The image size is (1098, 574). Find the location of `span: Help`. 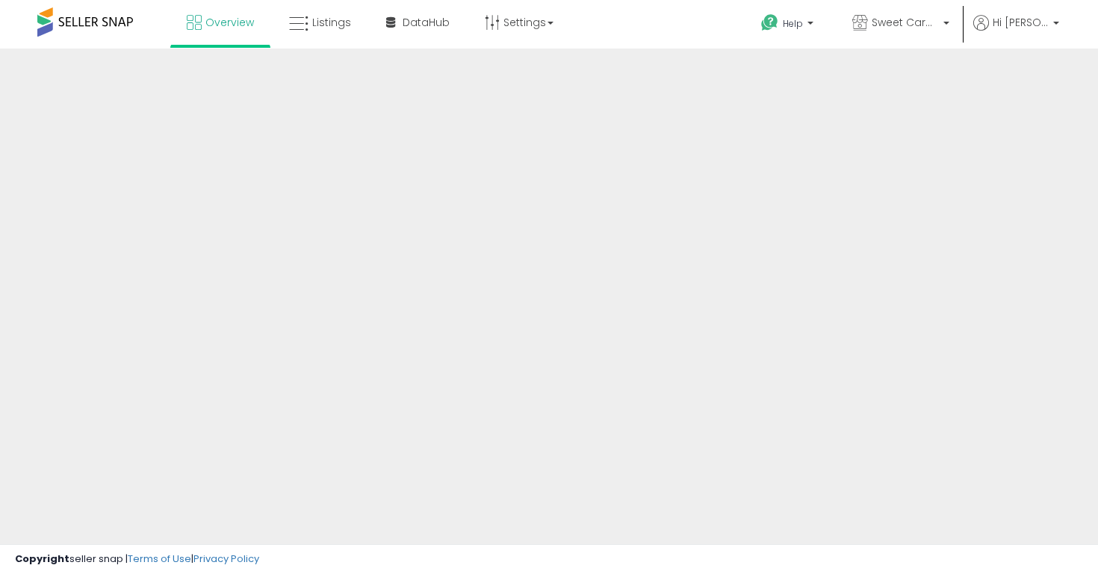

span: Help is located at coordinates (792, 23).